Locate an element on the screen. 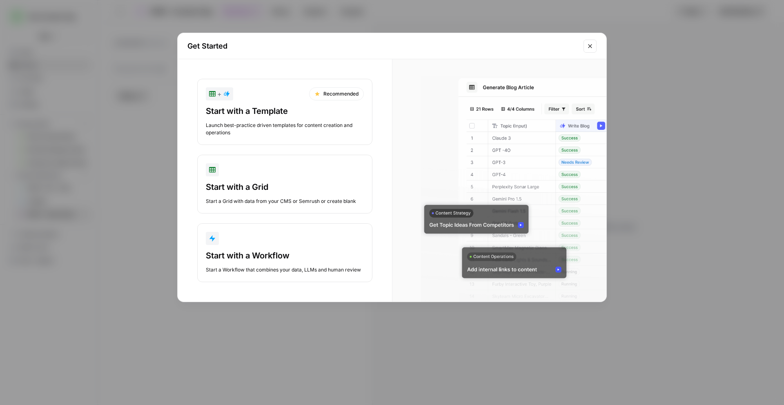 The height and width of the screenshot is (405, 784). button: Close modal is located at coordinates (590, 46).